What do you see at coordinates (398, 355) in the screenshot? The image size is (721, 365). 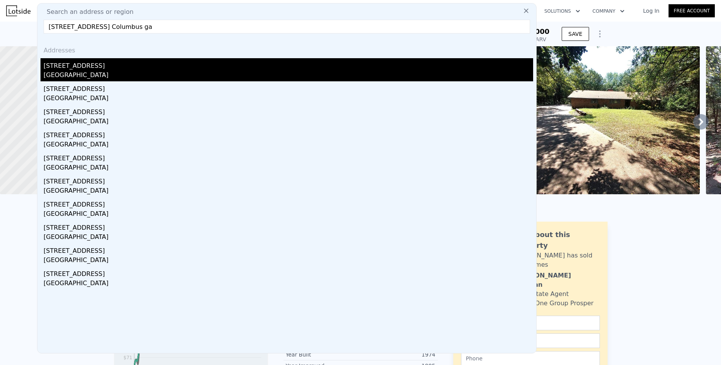 I see `div: 1974` at bounding box center [398, 355].